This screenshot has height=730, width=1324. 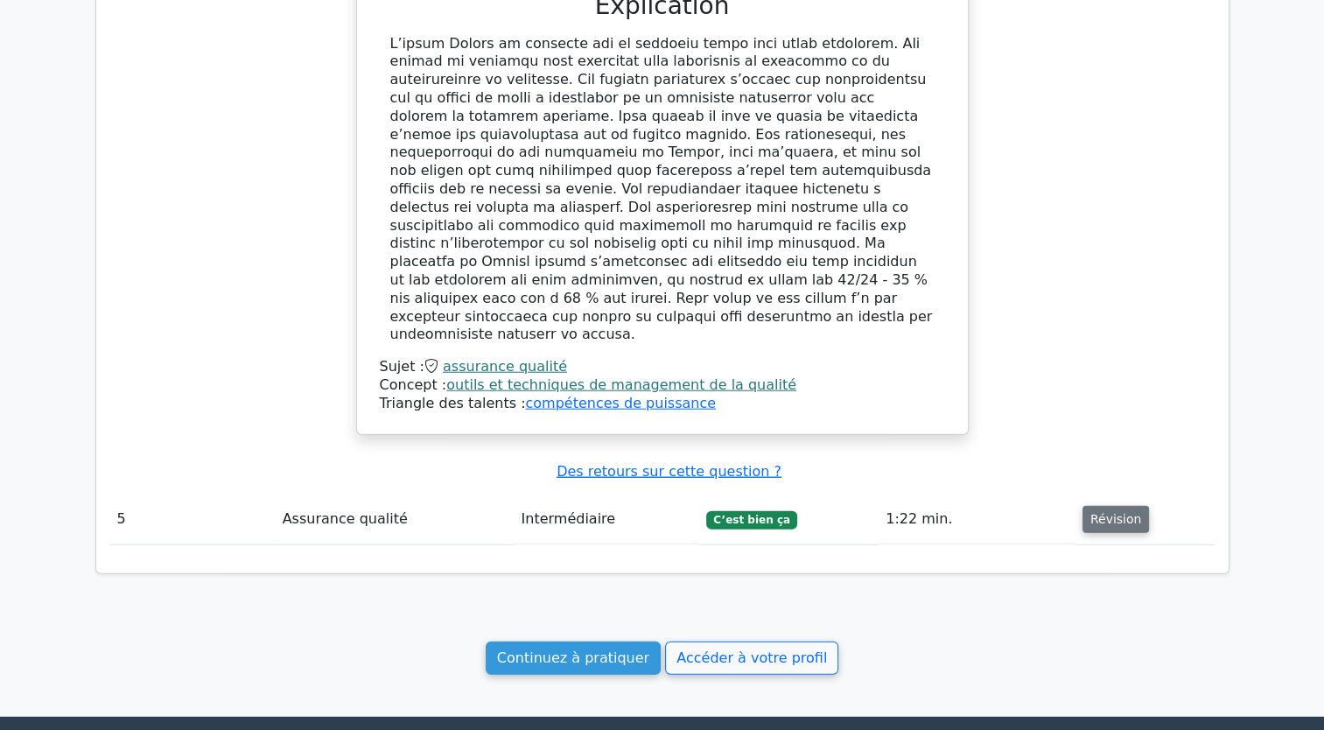 What do you see at coordinates (977, 519) in the screenshot?
I see `td: 1:22 min.` at bounding box center [977, 519].